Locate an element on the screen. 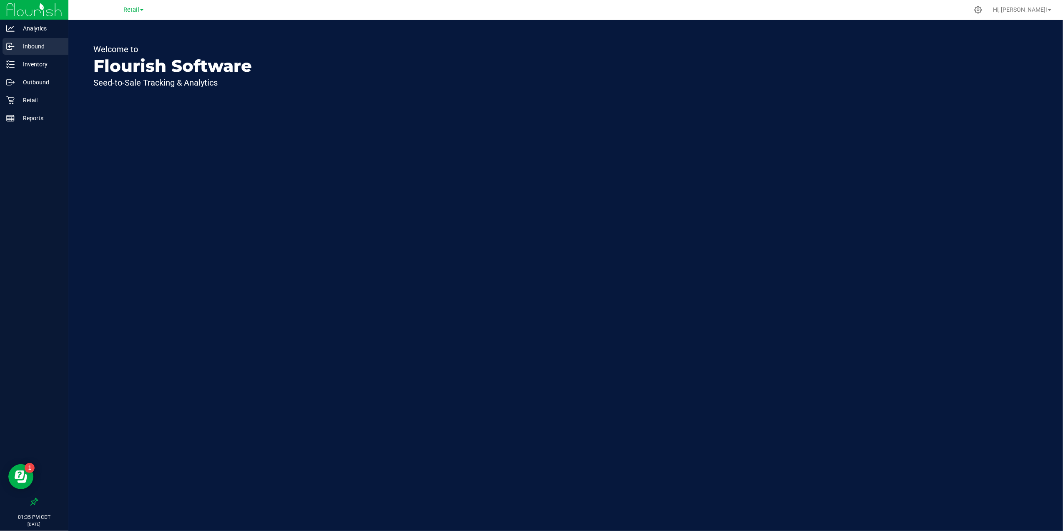 The image size is (1063, 531). inline-svg: Analytics is located at coordinates (10, 28).